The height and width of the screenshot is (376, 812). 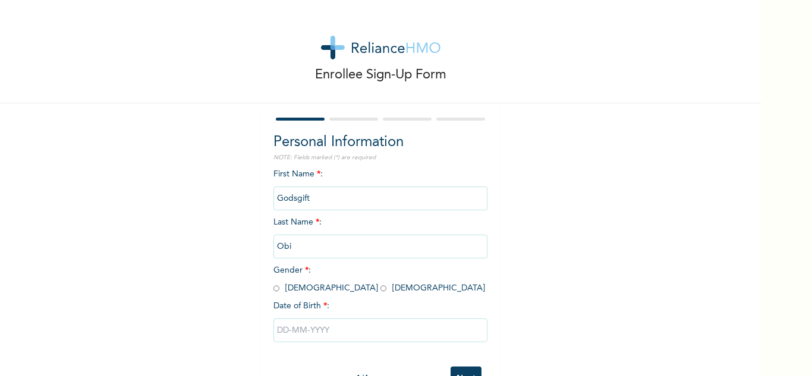 I want to click on p: NOTE: Fields marked (*) are required, so click(x=380, y=157).